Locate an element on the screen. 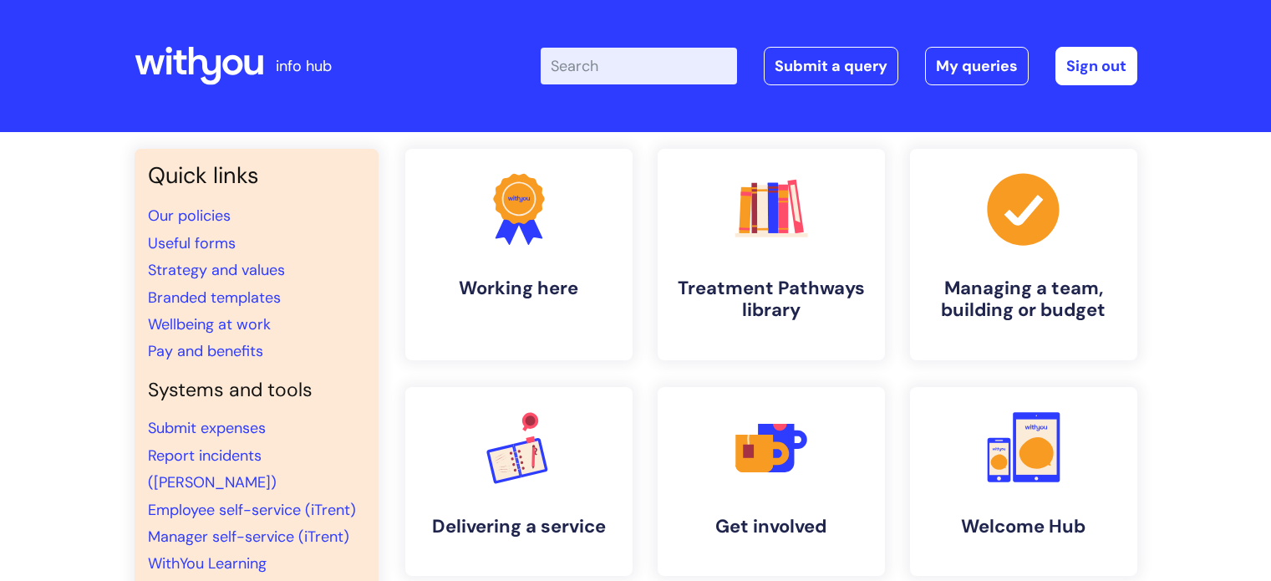 The width and height of the screenshot is (1271, 581). h4: Delivering a service is located at coordinates (519, 527).